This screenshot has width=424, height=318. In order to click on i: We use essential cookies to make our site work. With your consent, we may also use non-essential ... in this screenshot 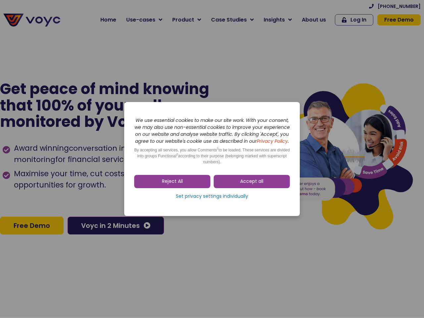, I will do `click(212, 130)`.